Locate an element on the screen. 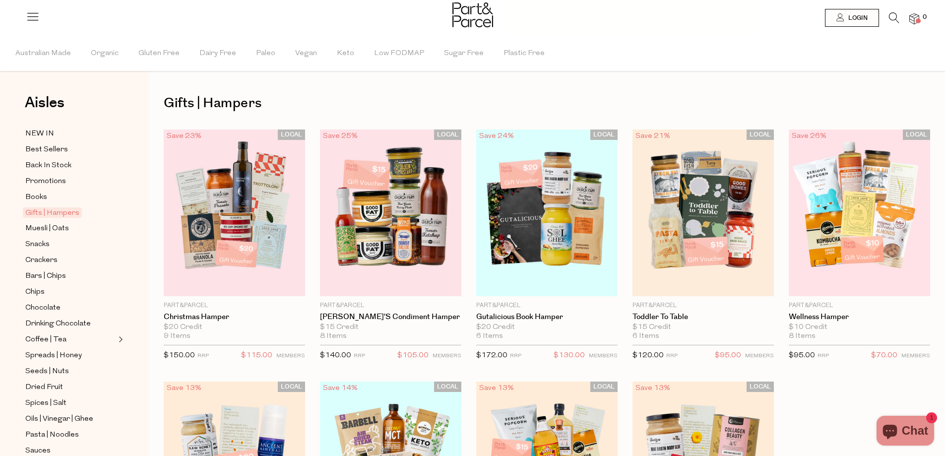  a: Login is located at coordinates (851, 18).